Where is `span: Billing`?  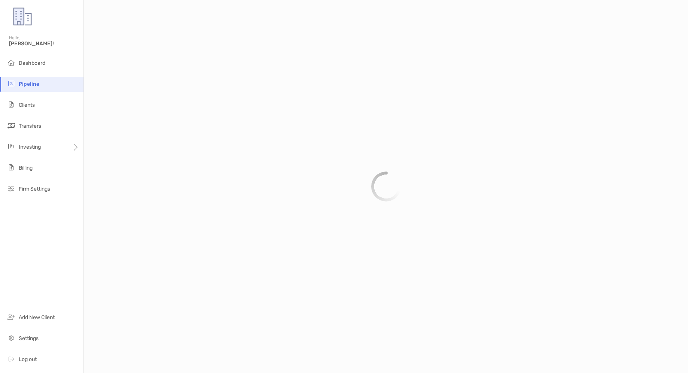
span: Billing is located at coordinates (25, 168).